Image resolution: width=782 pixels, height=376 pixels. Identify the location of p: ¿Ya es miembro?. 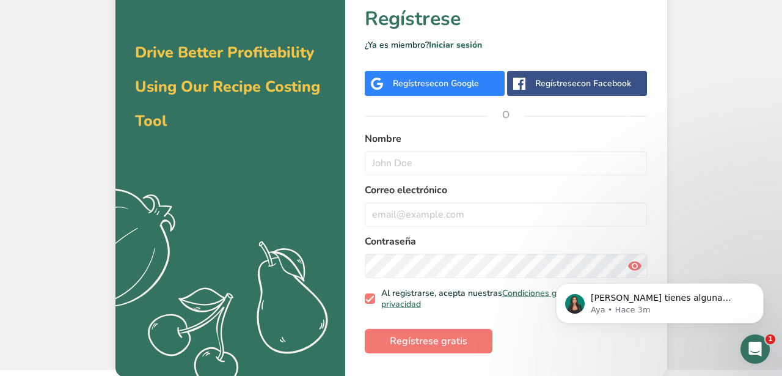
(506, 45).